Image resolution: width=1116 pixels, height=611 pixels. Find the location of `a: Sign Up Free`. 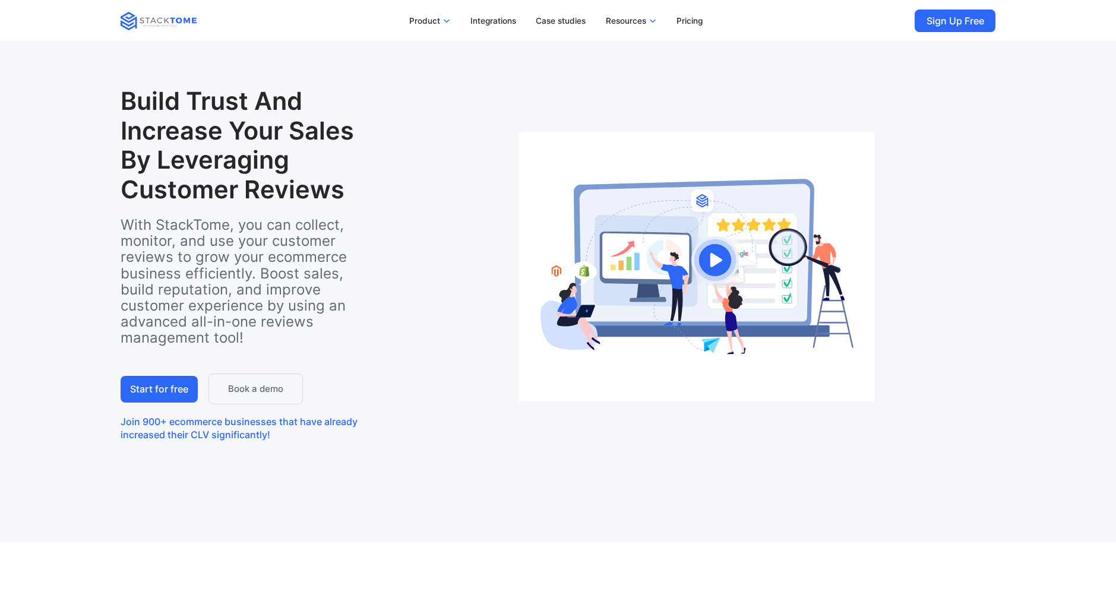

a: Sign Up Free is located at coordinates (954, 21).